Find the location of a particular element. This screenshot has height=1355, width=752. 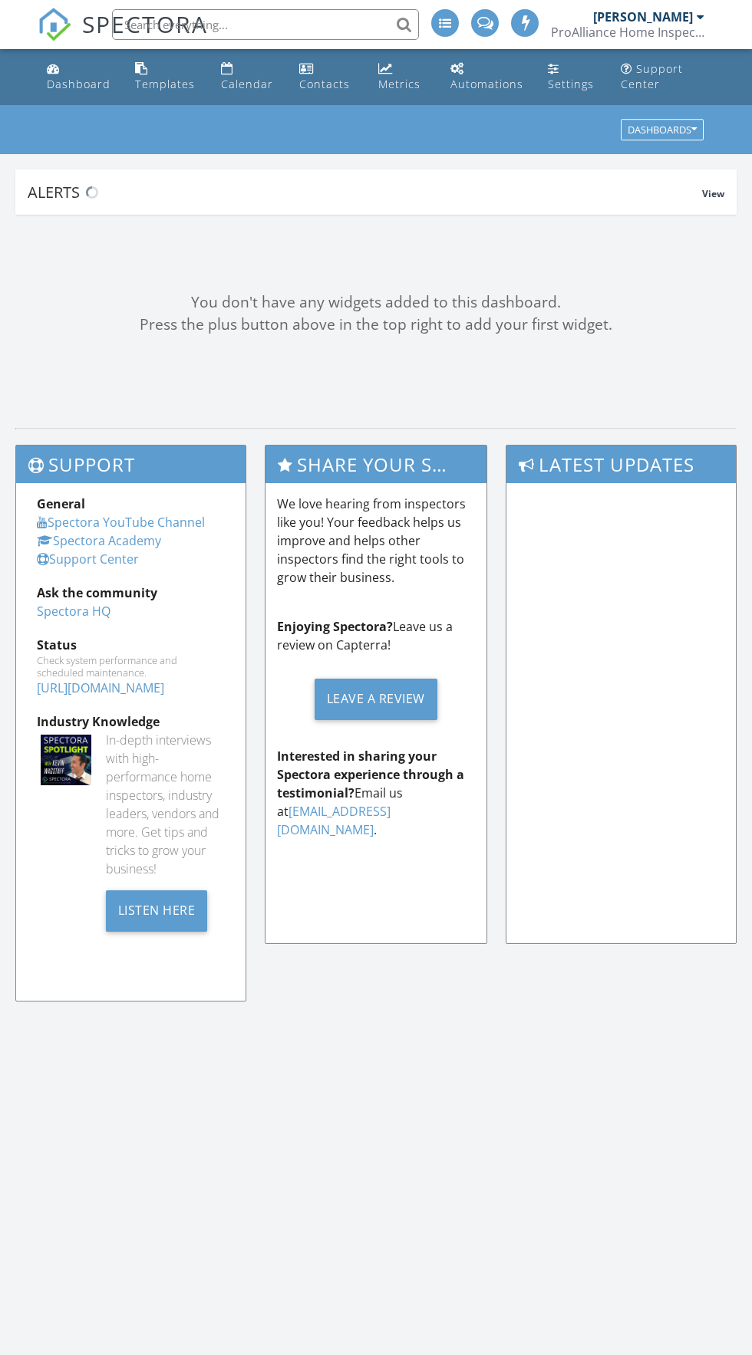

div: Templates is located at coordinates (165, 84).